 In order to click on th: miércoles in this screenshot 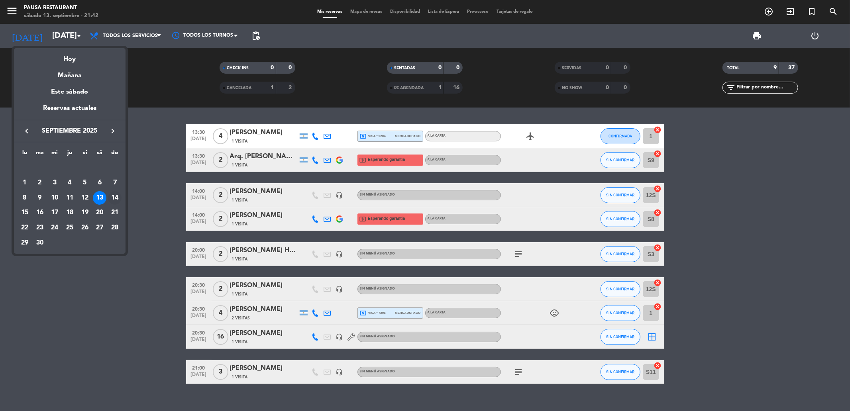, I will do `click(55, 154)`.